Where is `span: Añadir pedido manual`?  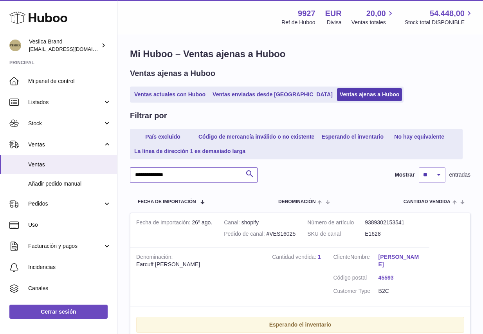 span: Añadir pedido manual is located at coordinates (70, 183).